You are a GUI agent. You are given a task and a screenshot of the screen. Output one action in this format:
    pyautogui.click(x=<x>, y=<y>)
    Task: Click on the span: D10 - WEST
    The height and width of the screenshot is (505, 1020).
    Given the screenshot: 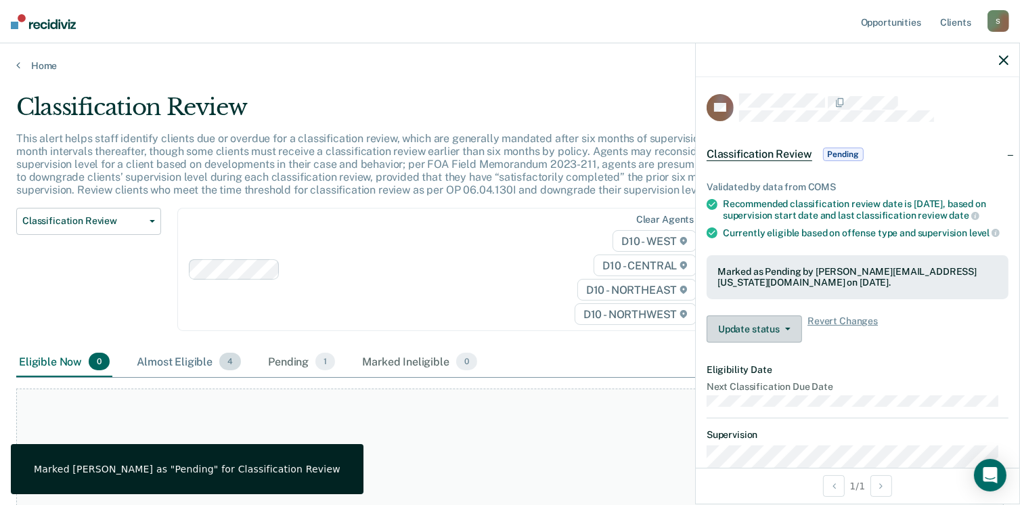 What is the action you would take?
    pyautogui.click(x=655, y=241)
    